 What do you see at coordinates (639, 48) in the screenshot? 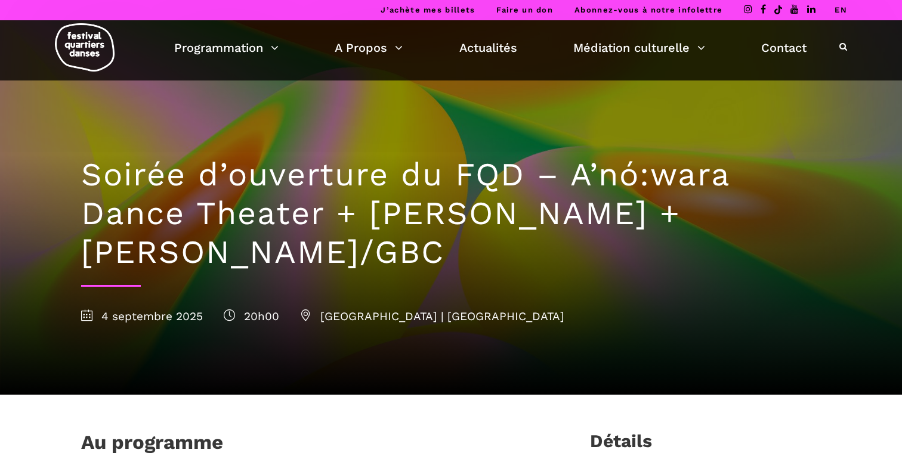
I see `a: Médiation culturelle` at bounding box center [639, 48].